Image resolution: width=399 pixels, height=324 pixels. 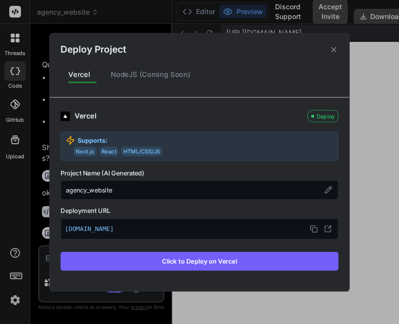 I want to click on span: Next.js, so click(x=85, y=152).